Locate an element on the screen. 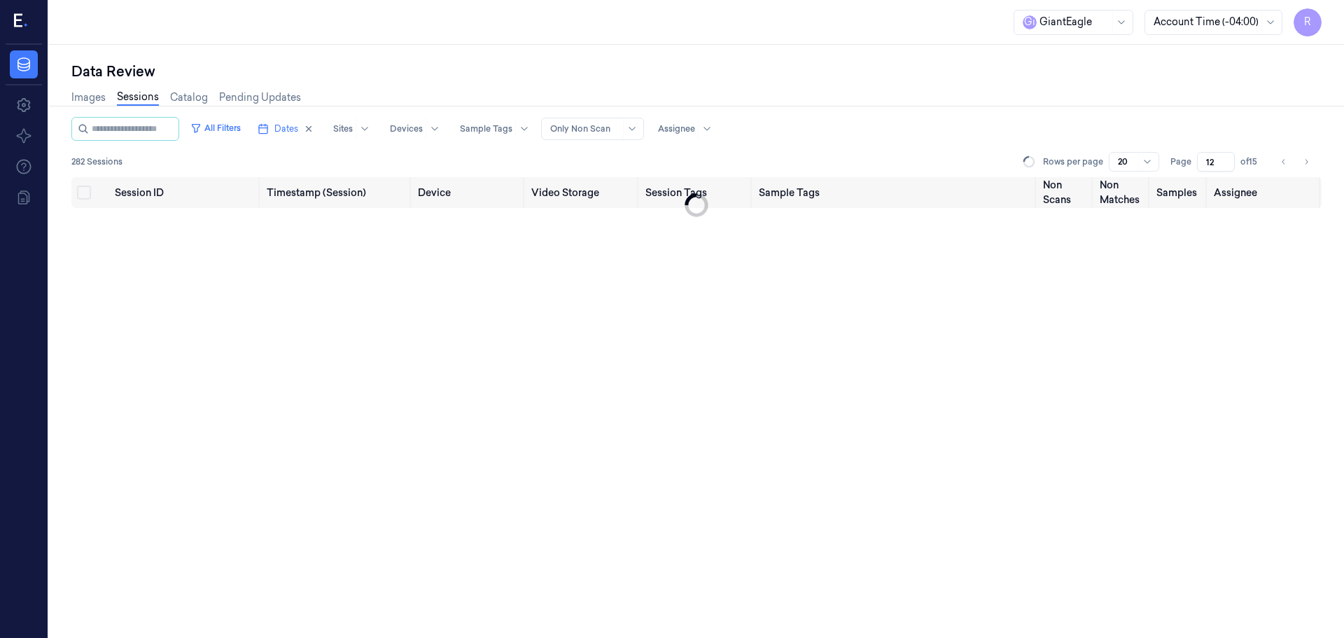 This screenshot has height=638, width=1344. button: Go to next page is located at coordinates (1306, 162).